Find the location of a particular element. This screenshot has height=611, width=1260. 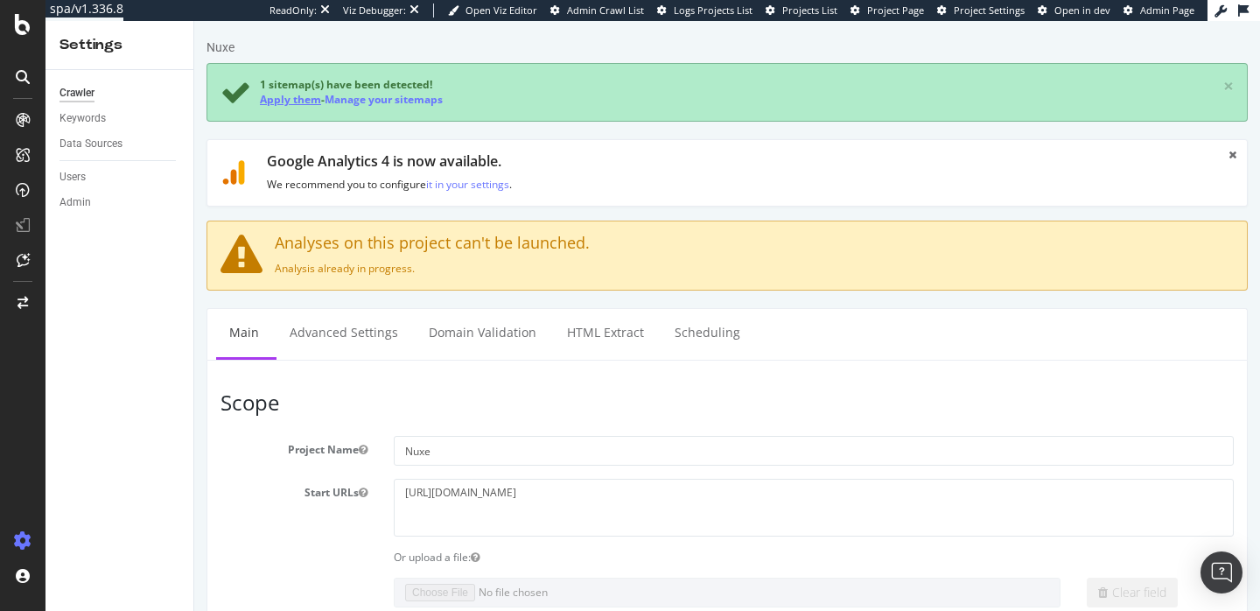

span: Projects List is located at coordinates (809, 10).